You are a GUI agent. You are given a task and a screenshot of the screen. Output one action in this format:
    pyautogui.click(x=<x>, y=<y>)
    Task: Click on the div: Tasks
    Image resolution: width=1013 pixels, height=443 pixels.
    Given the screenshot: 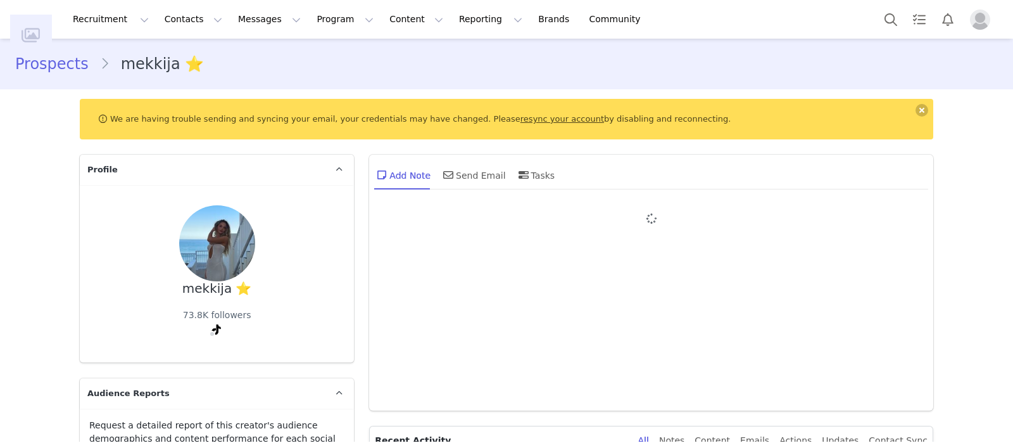 What is the action you would take?
    pyautogui.click(x=536, y=175)
    